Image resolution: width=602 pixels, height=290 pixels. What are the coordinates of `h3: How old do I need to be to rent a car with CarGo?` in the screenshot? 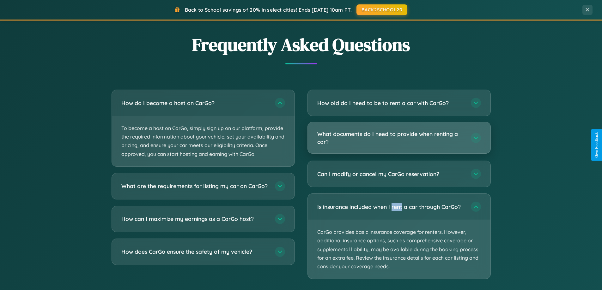 It's located at (391, 103).